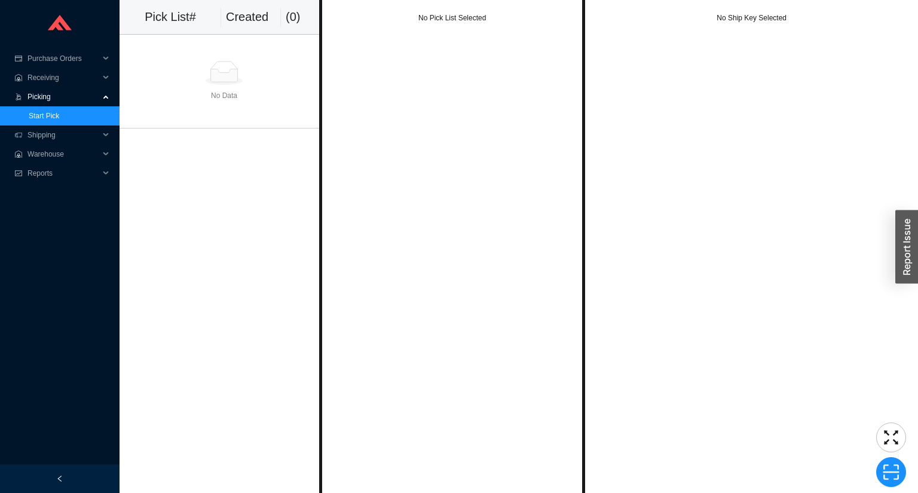 The image size is (918, 493). Describe the element at coordinates (224, 96) in the screenshot. I see `div: No Data` at that location.